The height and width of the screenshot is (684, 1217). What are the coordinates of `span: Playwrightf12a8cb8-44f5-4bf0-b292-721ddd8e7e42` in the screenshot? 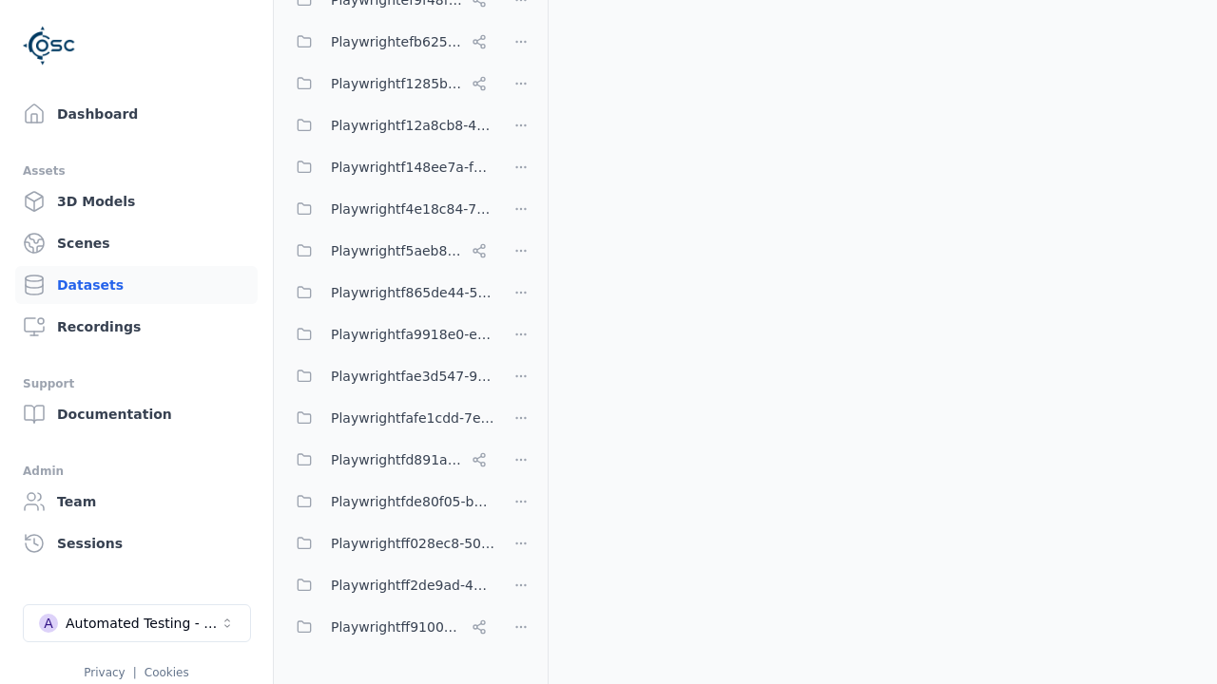 It's located at (413, 125).